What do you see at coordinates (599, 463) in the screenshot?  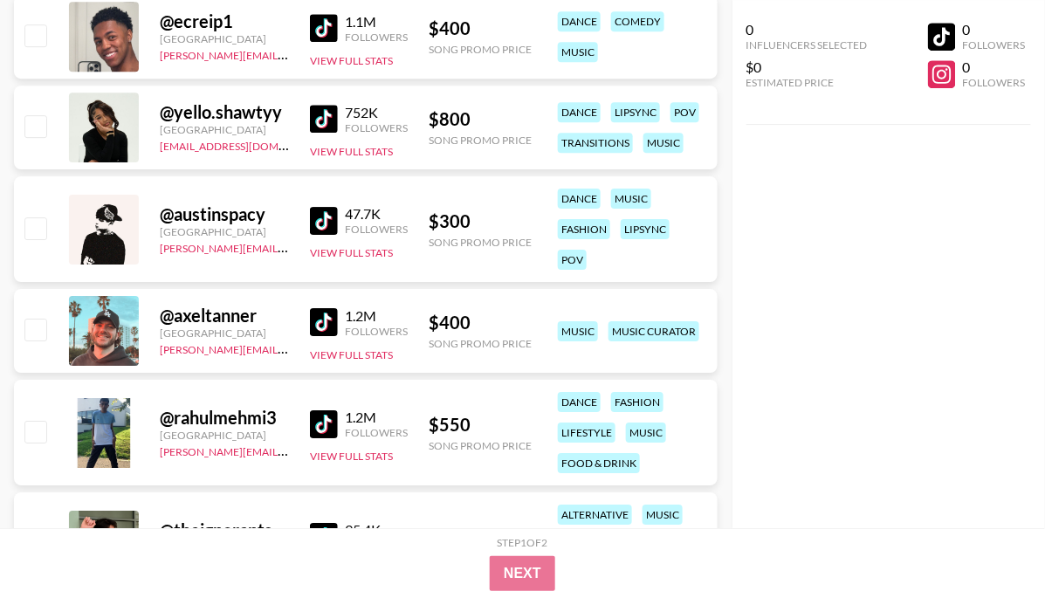 I see `div: food & drink` at bounding box center [599, 463].